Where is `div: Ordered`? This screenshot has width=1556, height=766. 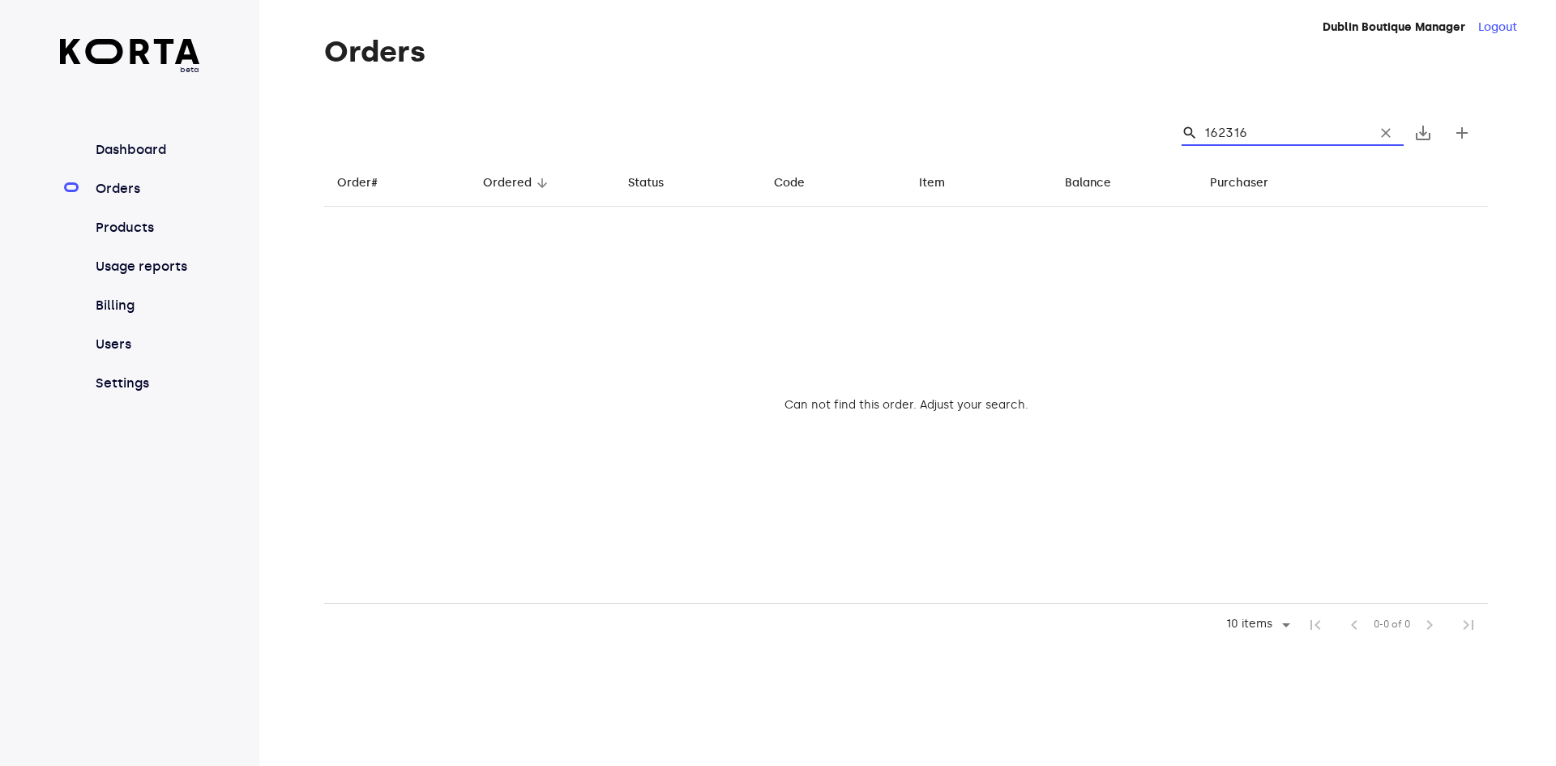
div: Ordered is located at coordinates (507, 183).